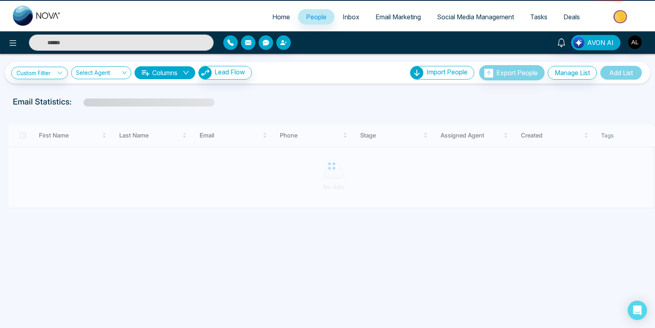 This screenshot has height=328, width=655. Describe the element at coordinates (517, 73) in the screenshot. I see `span: Export People` at that location.